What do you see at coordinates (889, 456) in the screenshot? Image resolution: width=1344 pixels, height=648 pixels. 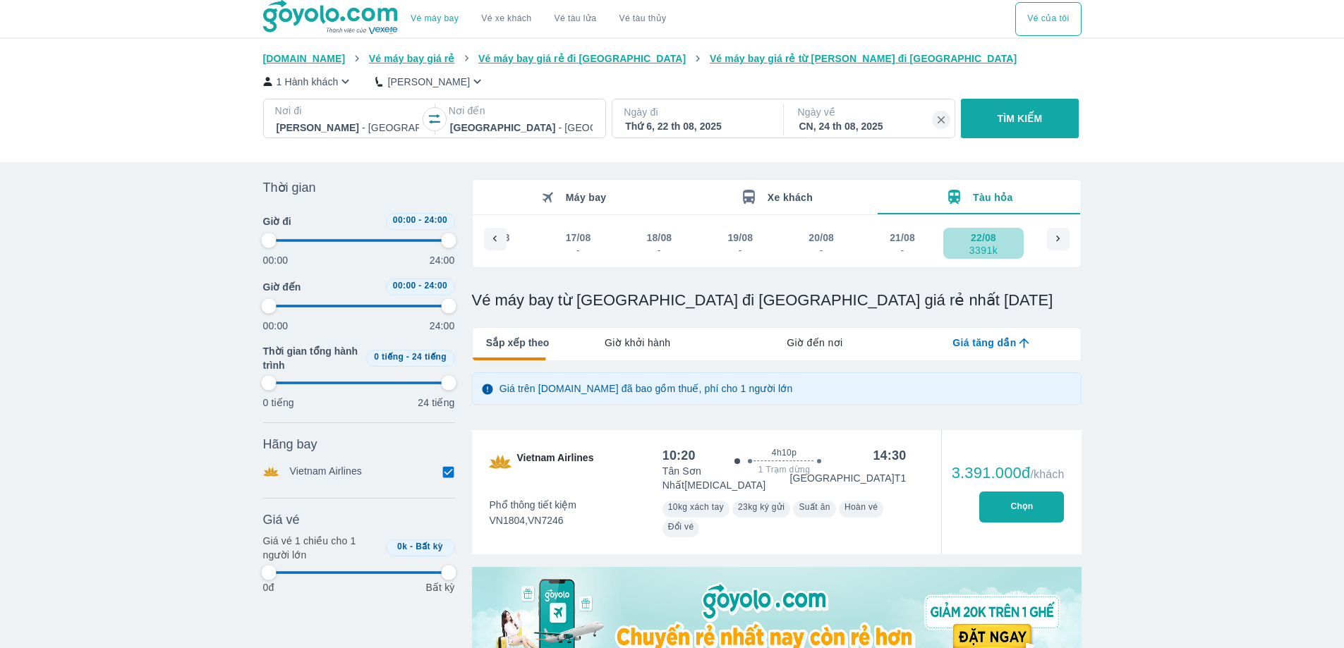 I see `div: 14:30` at bounding box center [889, 456].